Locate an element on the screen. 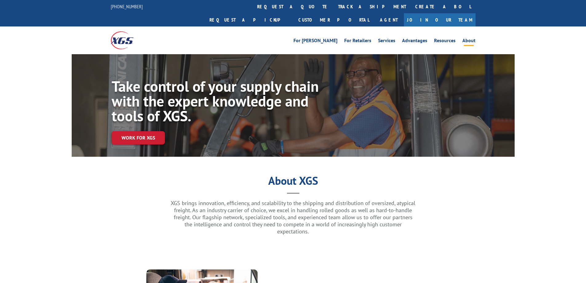  h1: Take control of your supply chain with the expert knowledge and tools of XGS. is located at coordinates (216, 102).